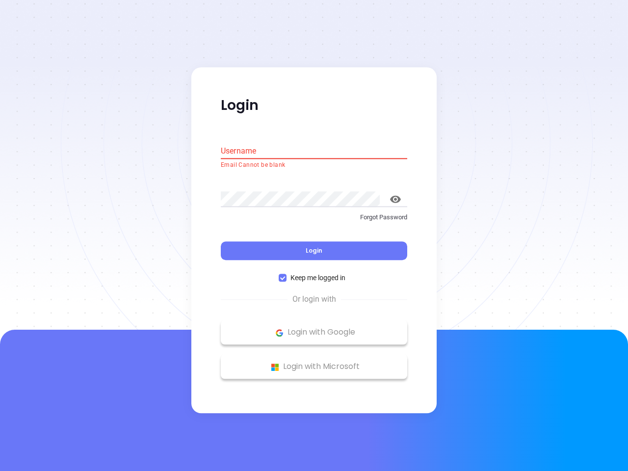 The width and height of the screenshot is (628, 471). Describe the element at coordinates (314, 333) in the screenshot. I see `p: Login with Google` at that location.